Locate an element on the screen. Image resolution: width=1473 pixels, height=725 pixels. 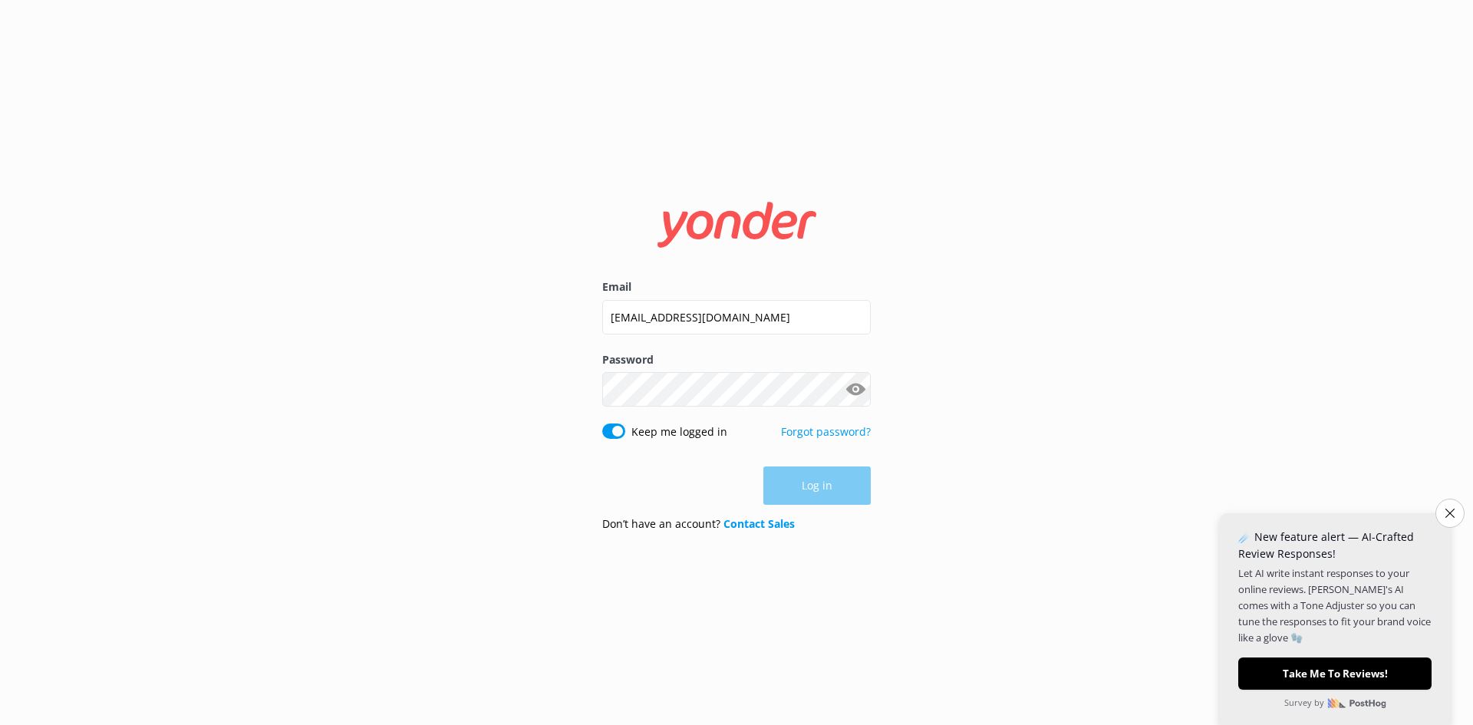
a: Contact Sales is located at coordinates (759, 523).